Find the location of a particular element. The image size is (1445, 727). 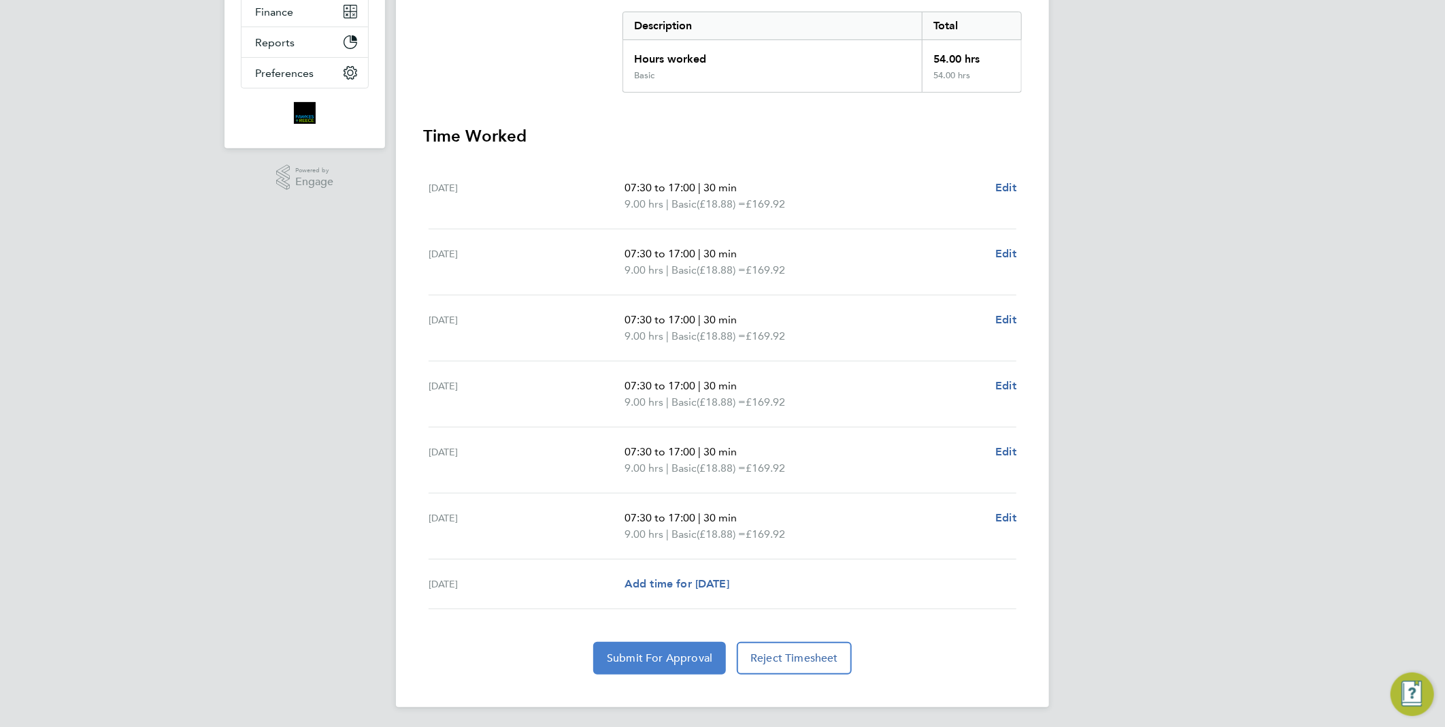

button: Submit For Approval is located at coordinates (659, 658).